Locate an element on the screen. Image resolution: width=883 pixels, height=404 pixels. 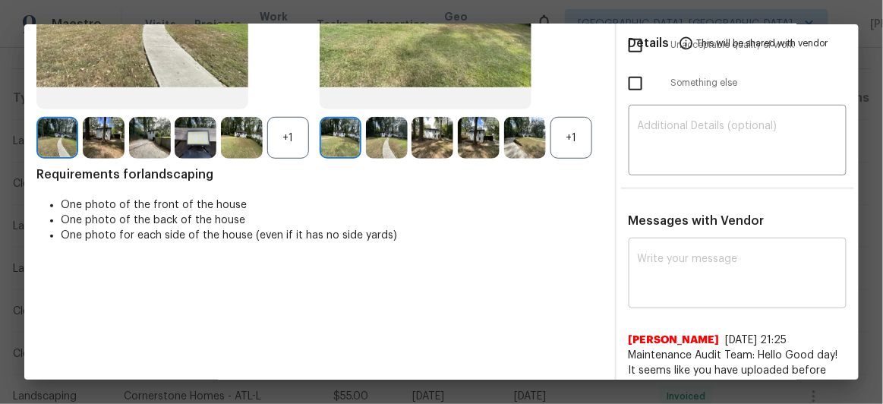
span: This will be shared with vendor is located at coordinates (762, 43).